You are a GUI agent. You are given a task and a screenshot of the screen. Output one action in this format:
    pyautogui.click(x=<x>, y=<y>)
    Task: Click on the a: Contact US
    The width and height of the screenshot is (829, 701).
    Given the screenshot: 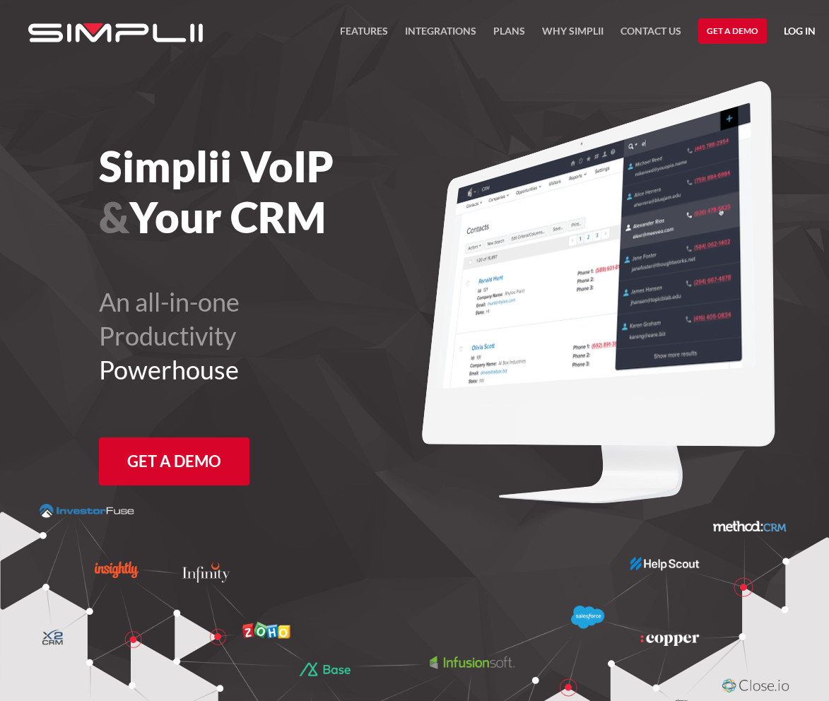 What is the action you would take?
    pyautogui.click(x=651, y=35)
    